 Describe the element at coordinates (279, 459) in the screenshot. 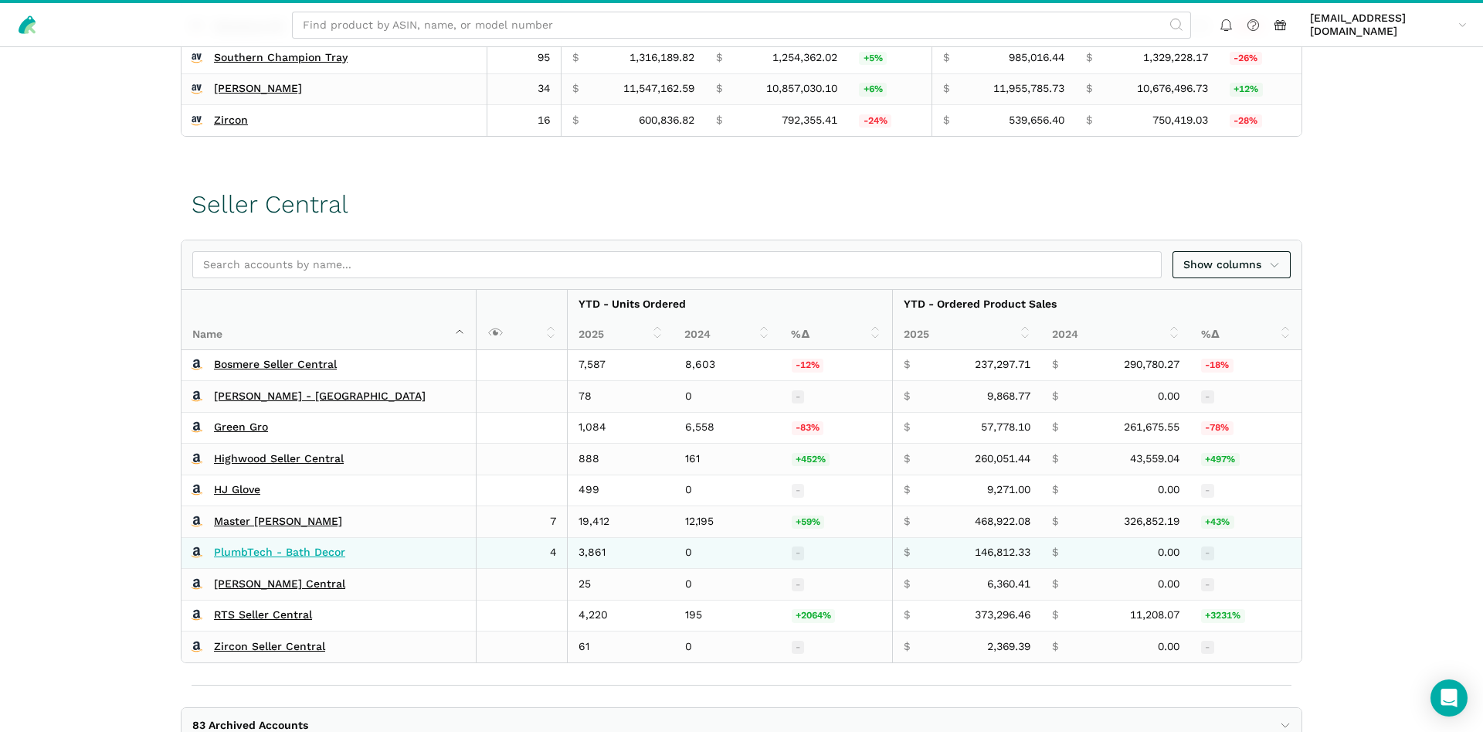

I see `a: Highwood Seller Central` at that location.